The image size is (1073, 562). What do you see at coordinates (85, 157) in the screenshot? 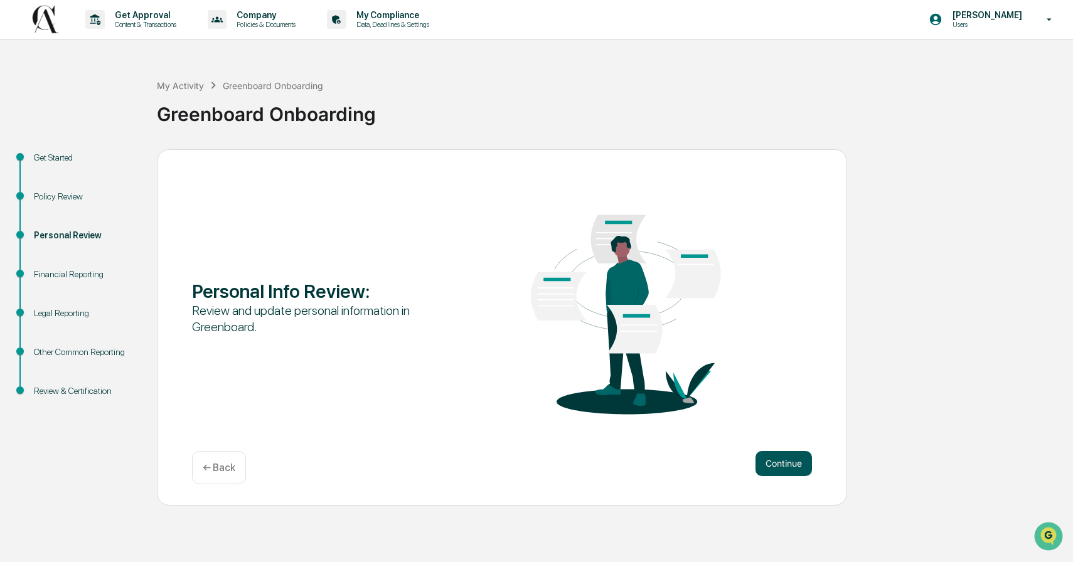
I see `div: Get Started` at bounding box center [85, 157].